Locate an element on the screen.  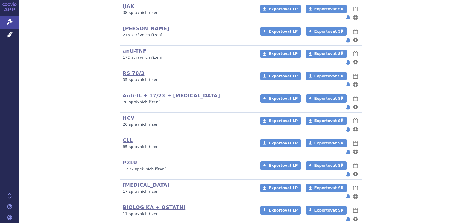
a: HCV is located at coordinates (128, 118).